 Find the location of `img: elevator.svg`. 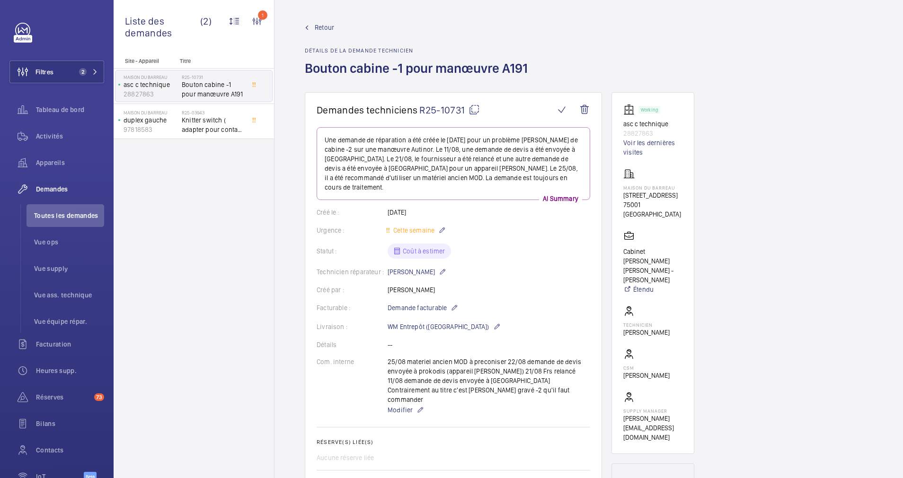

img: elevator.svg is located at coordinates (631, 110).